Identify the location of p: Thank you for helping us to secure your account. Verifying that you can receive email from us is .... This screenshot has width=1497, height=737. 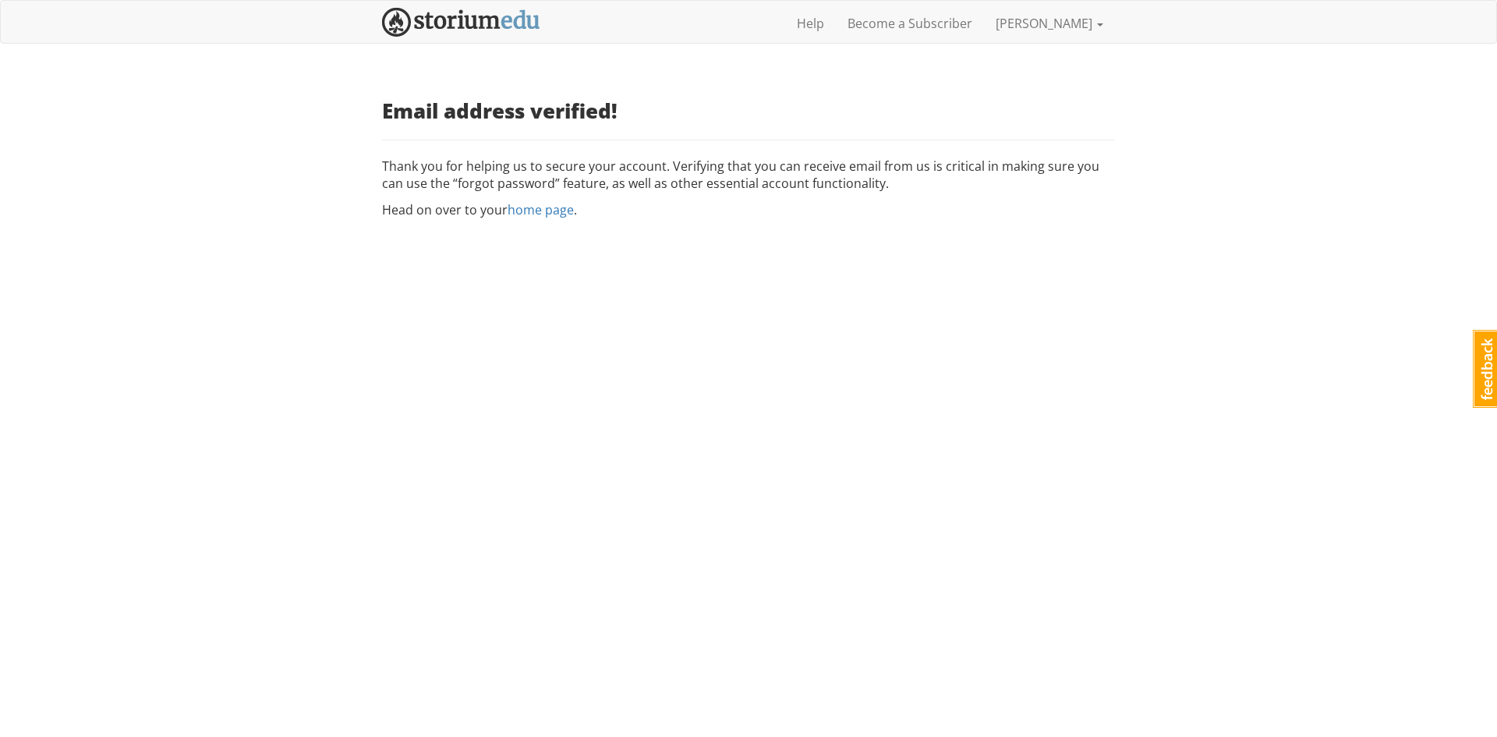
(749, 175).